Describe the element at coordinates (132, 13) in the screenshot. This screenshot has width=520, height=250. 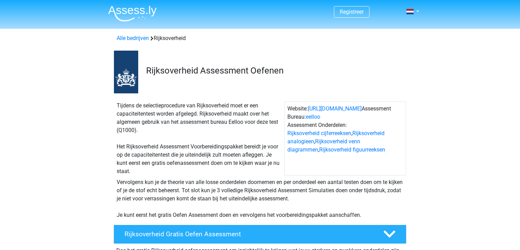
I see `img: Assessly` at that location.